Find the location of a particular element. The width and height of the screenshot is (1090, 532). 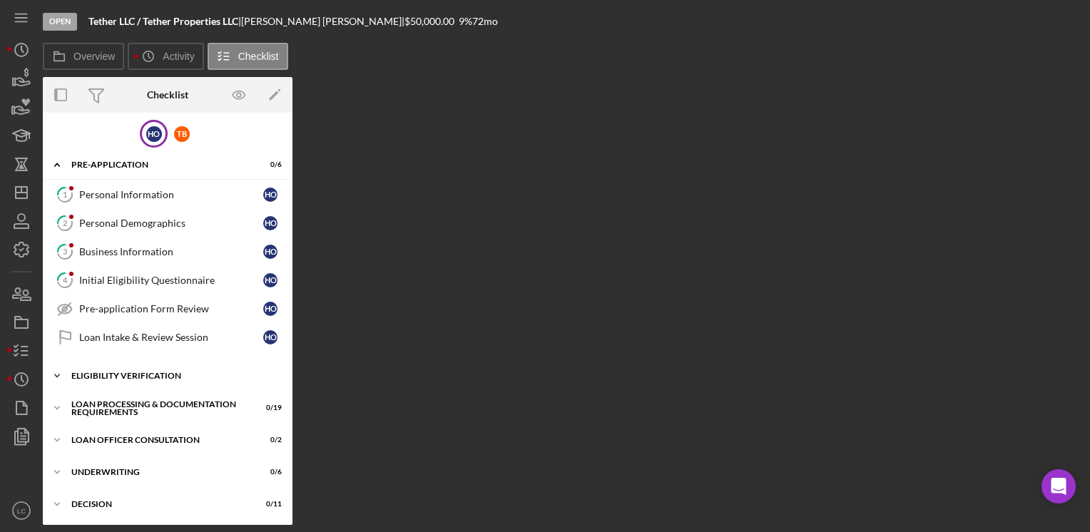

div: Pre-Application is located at coordinates (158, 165).